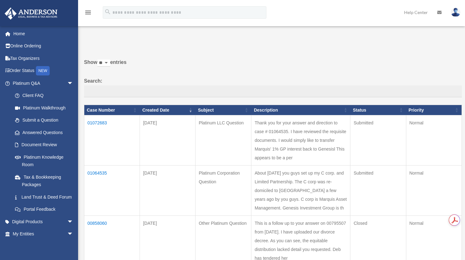 The image size is (465, 260). I want to click on td: 01064535, so click(112, 191).